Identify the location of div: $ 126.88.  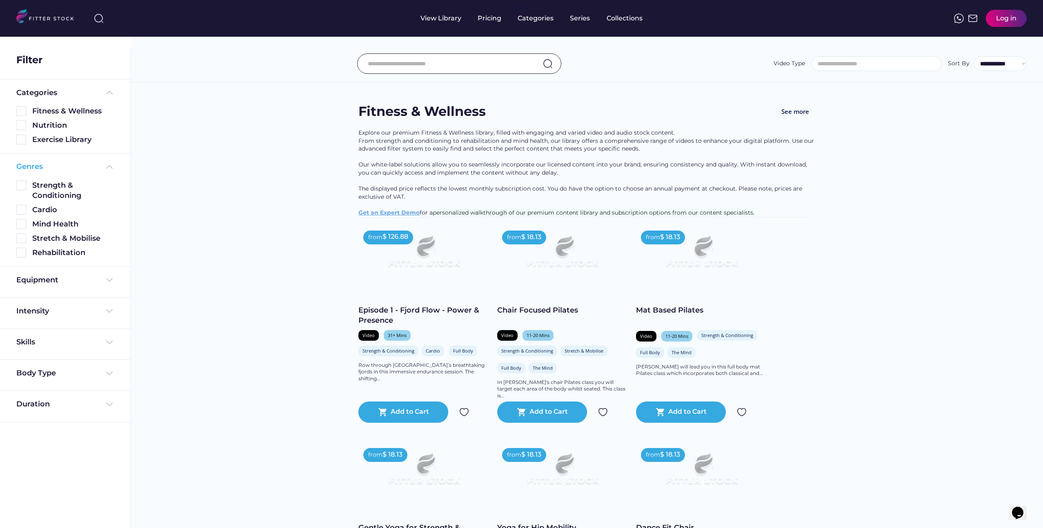
(395, 237).